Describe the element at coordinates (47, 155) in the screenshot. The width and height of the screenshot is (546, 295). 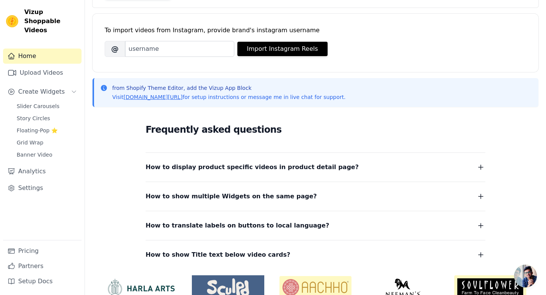
I see `a: Banner Video` at that location.